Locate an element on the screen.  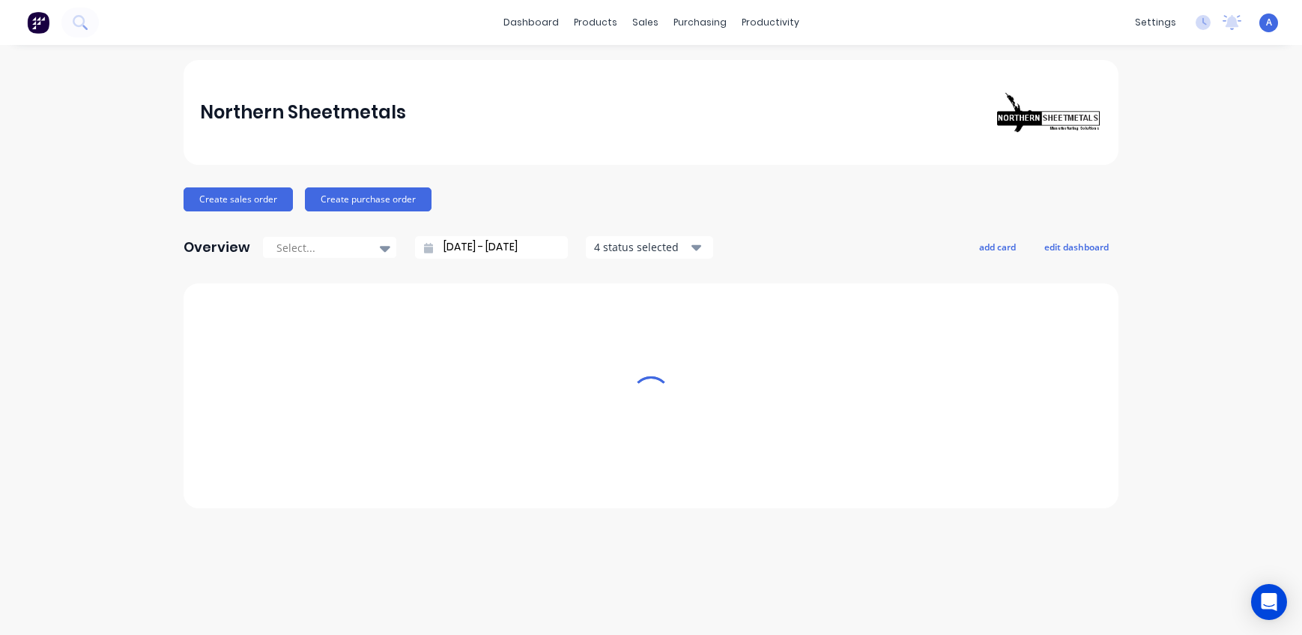
a: dashboard is located at coordinates (531, 22).